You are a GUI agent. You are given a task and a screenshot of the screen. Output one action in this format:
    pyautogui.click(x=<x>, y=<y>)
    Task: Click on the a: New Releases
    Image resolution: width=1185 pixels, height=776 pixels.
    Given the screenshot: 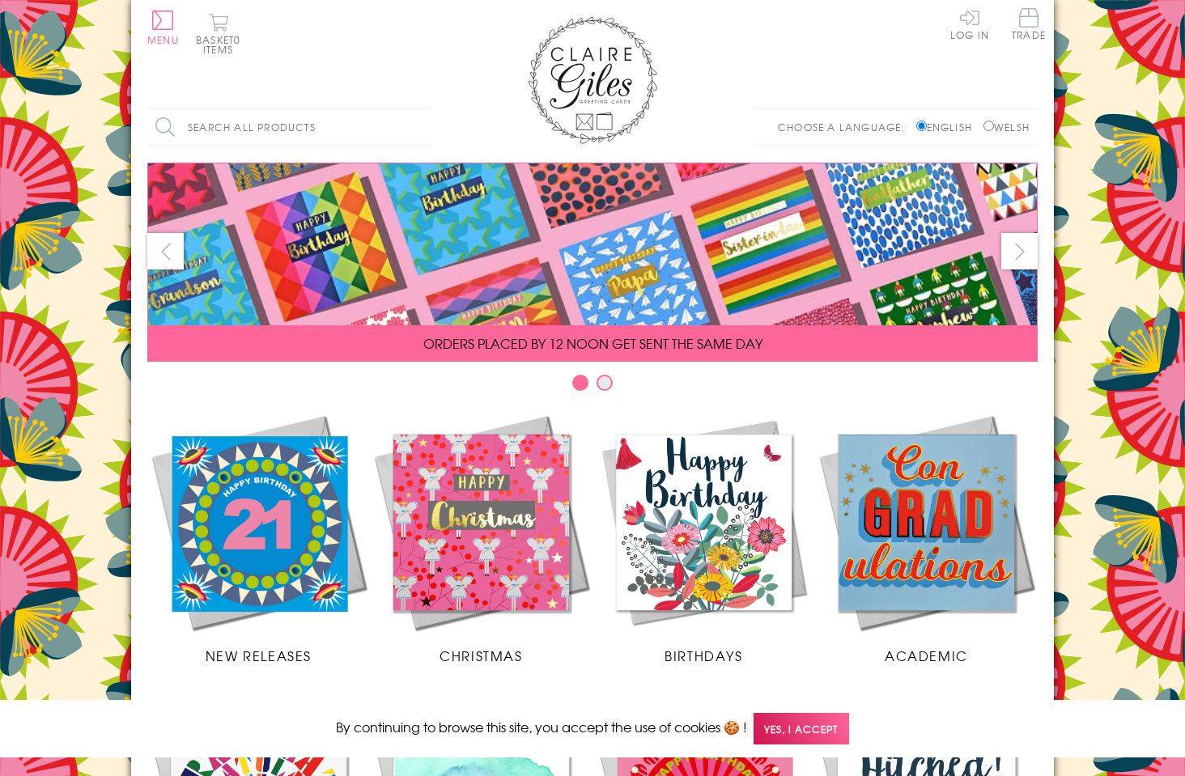 What is the action you would take?
    pyautogui.click(x=258, y=538)
    